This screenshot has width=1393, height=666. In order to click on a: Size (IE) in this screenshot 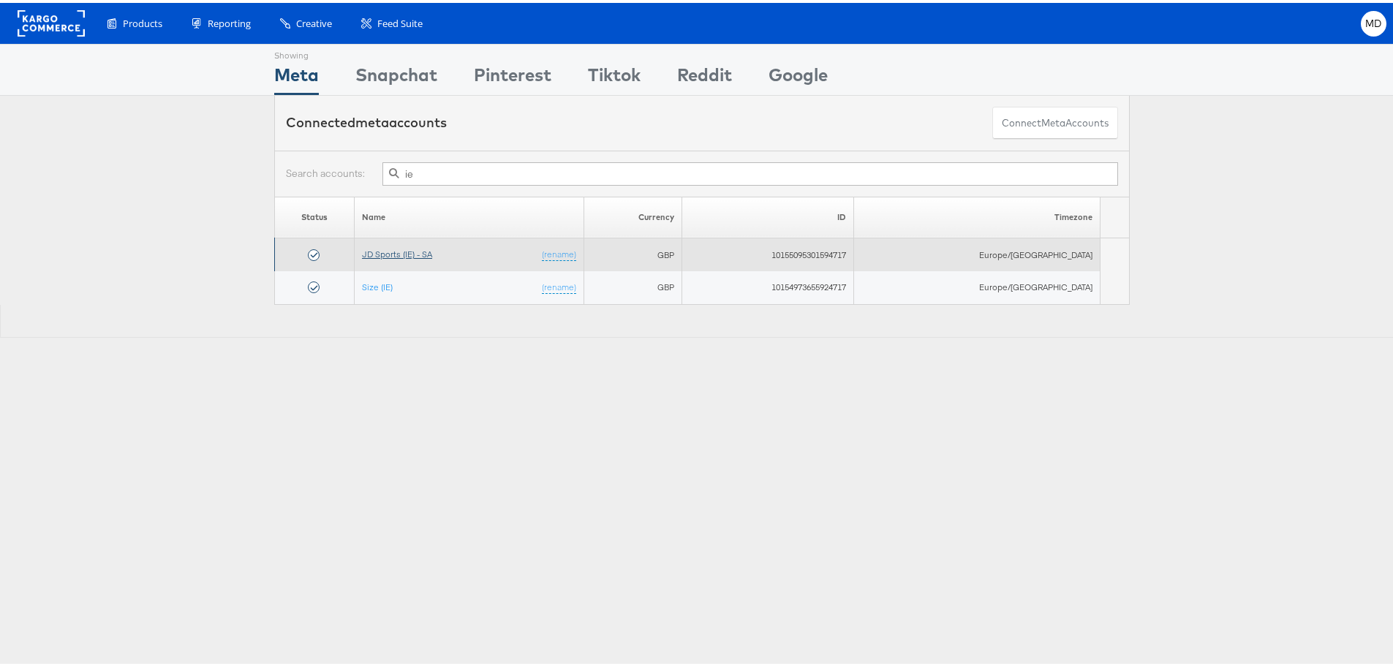, I will do `click(377, 284)`.